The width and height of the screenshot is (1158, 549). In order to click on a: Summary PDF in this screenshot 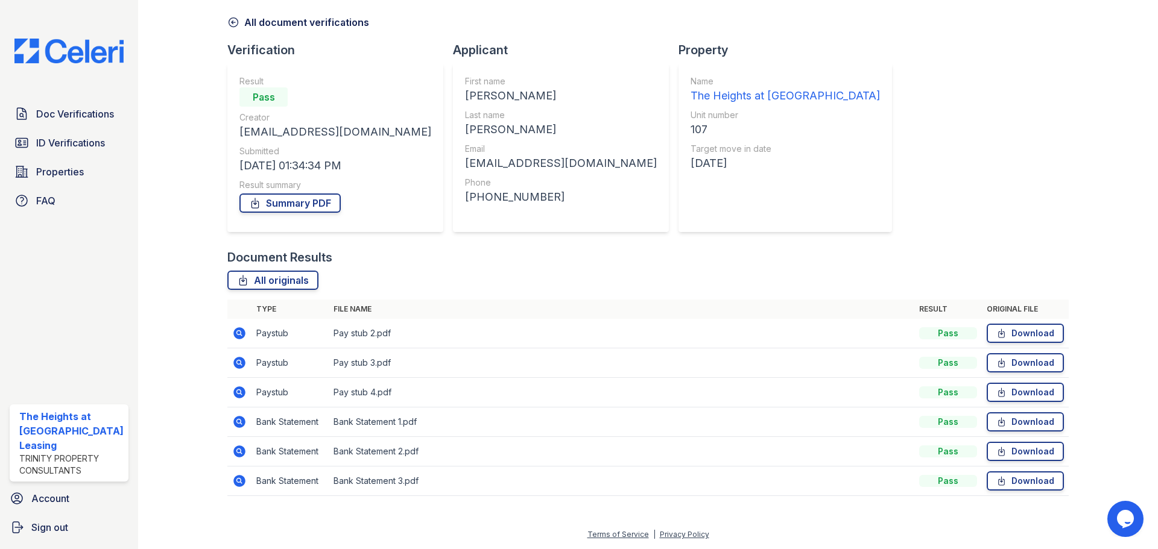, I will do `click(290, 203)`.